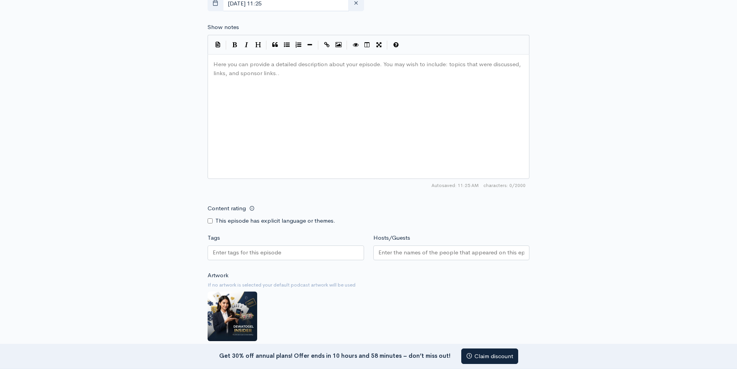 The width and height of the screenshot is (737, 369). What do you see at coordinates (355, 45) in the screenshot?
I see `button: Toggle Preview` at bounding box center [355, 45].